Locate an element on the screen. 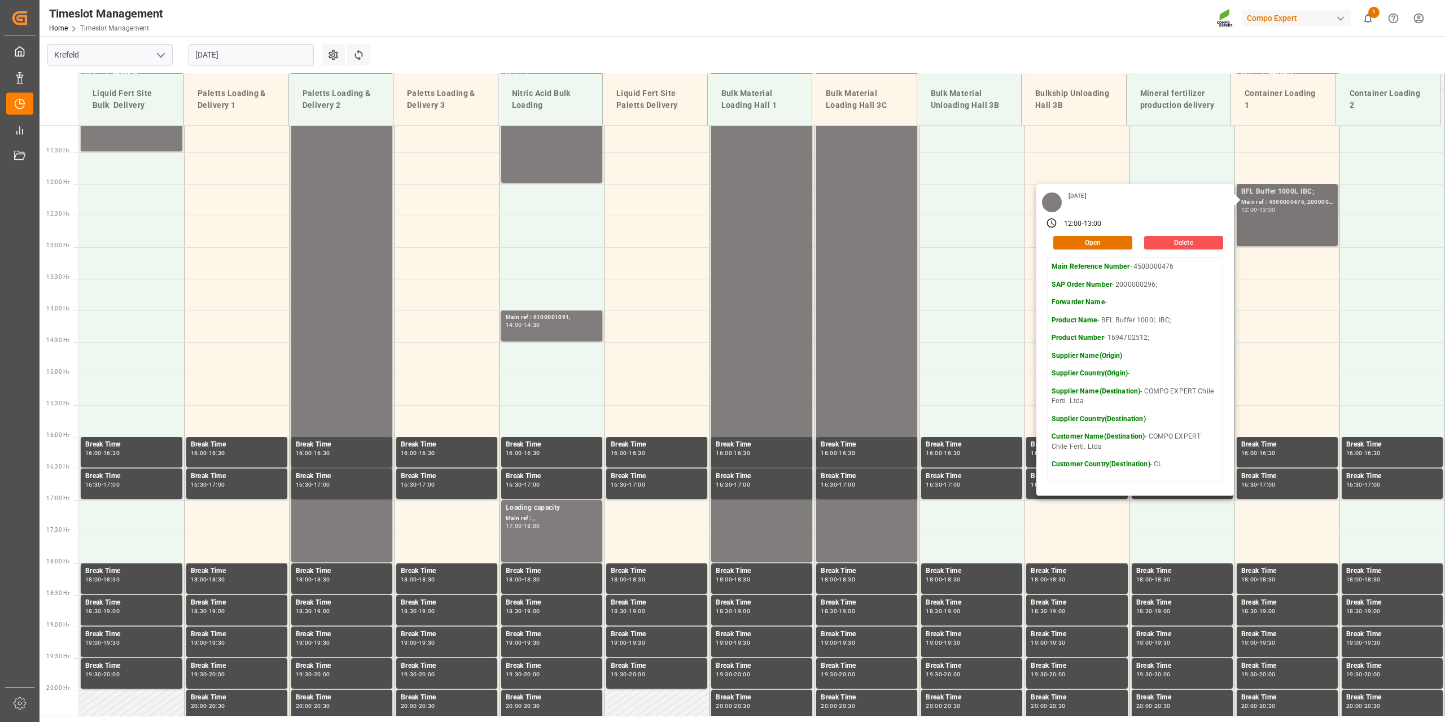 The height and width of the screenshot is (722, 1445). div: Paletts Loading & Delivery 2 is located at coordinates (341, 99).